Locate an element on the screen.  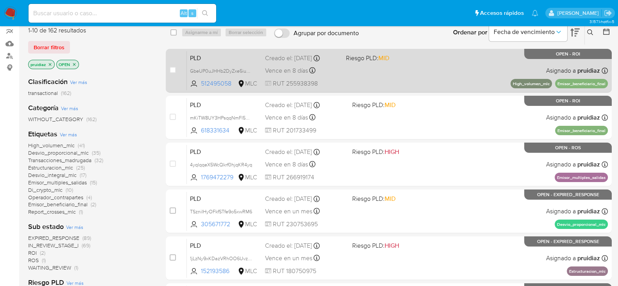
input: Buscar usuario o caso... is located at coordinates (122, 13).